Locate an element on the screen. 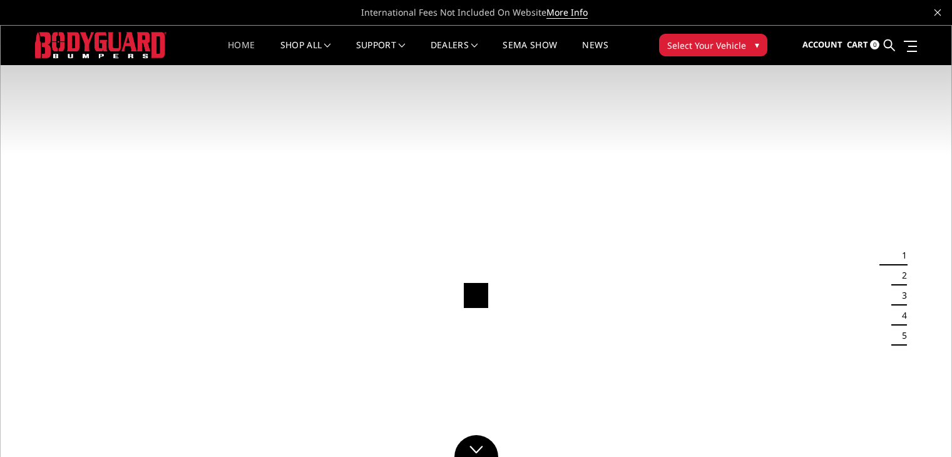 Image resolution: width=952 pixels, height=457 pixels. a: News is located at coordinates (595, 53).